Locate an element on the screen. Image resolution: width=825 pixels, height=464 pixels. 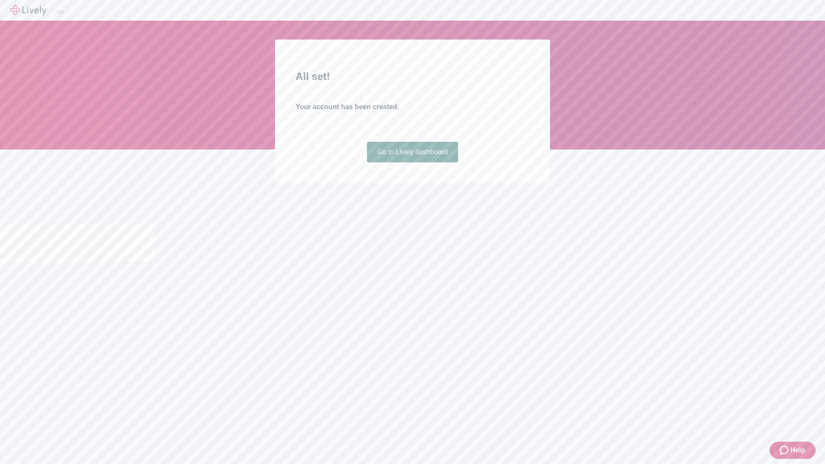
h2: All set! is located at coordinates (413, 77).